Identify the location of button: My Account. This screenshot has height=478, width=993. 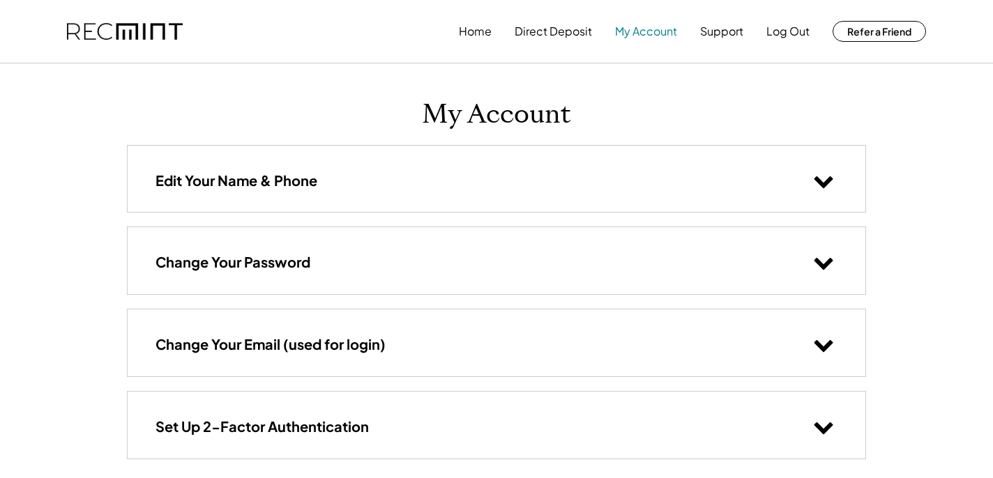
(646, 31).